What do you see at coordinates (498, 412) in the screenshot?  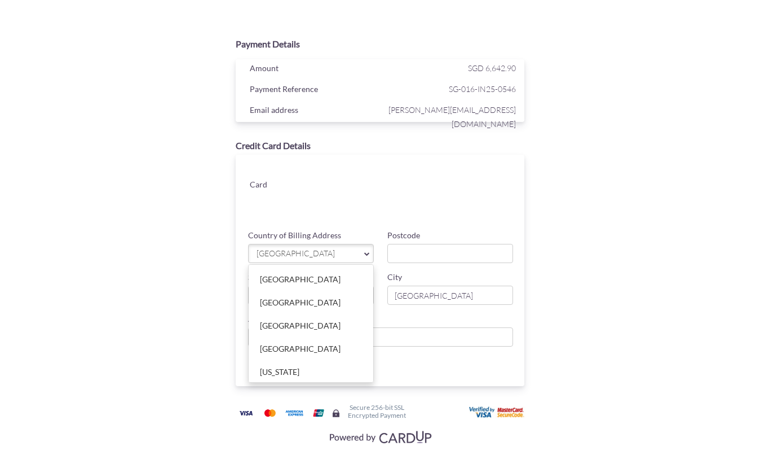 I see `img: User card` at bounding box center [498, 412].